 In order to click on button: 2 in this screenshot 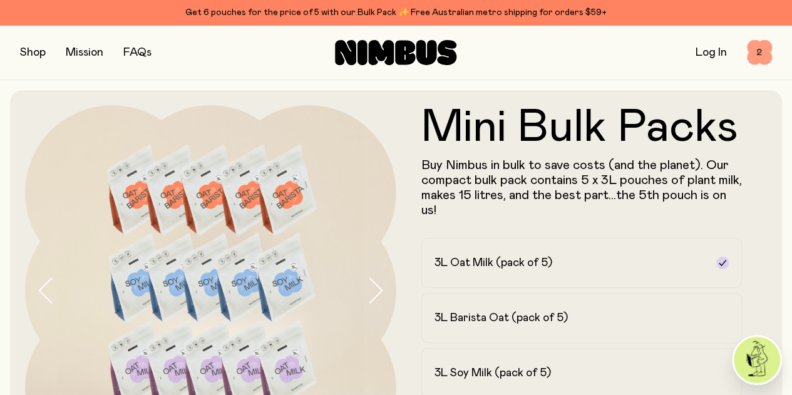, I will do `click(760, 53)`.